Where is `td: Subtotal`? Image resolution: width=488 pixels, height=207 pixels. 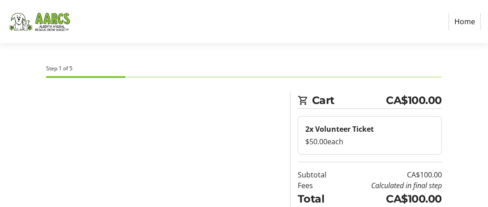
td: Subtotal is located at coordinates (318, 175).